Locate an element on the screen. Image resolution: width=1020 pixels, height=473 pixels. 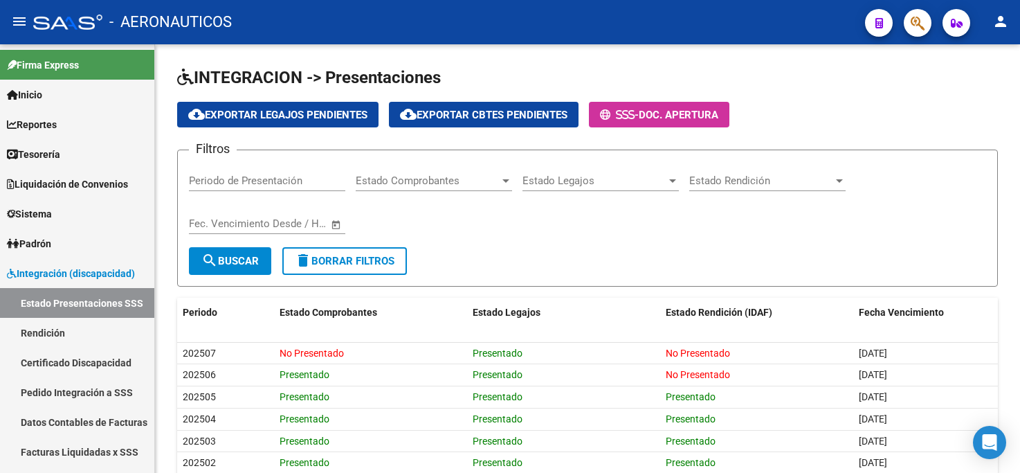
button: Buscar is located at coordinates (230, 261).